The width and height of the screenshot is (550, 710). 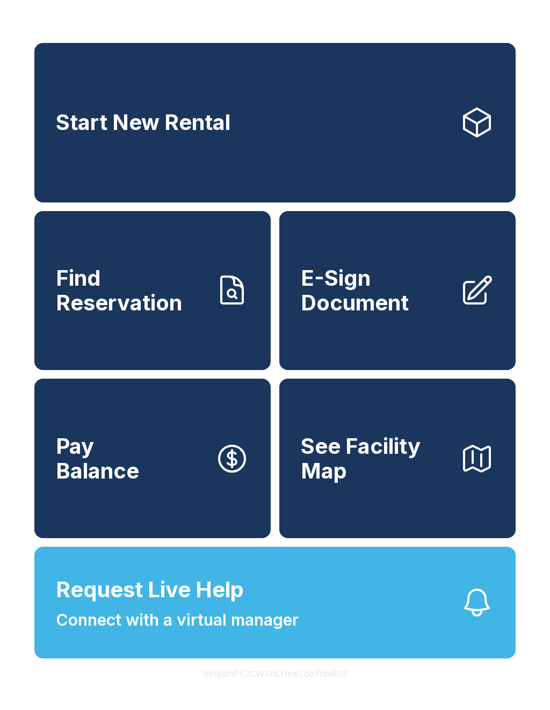 What do you see at coordinates (397, 458) in the screenshot?
I see `button: See Facility Map` at bounding box center [397, 458].